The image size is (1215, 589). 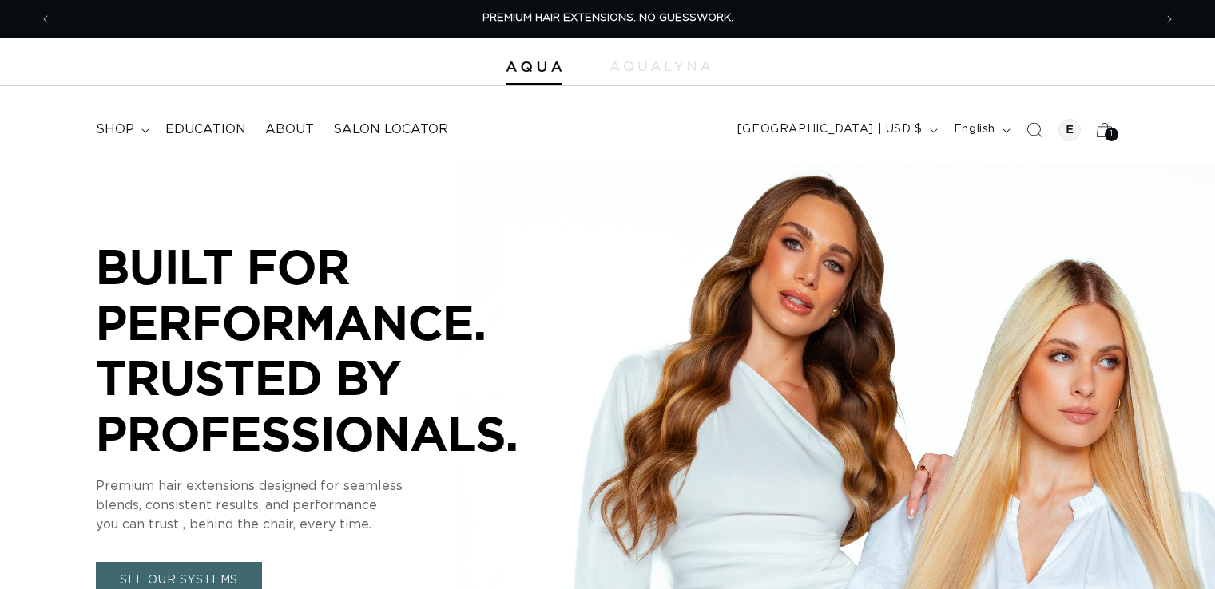 What do you see at coordinates (205, 129) in the screenshot?
I see `span: Education` at bounding box center [205, 129].